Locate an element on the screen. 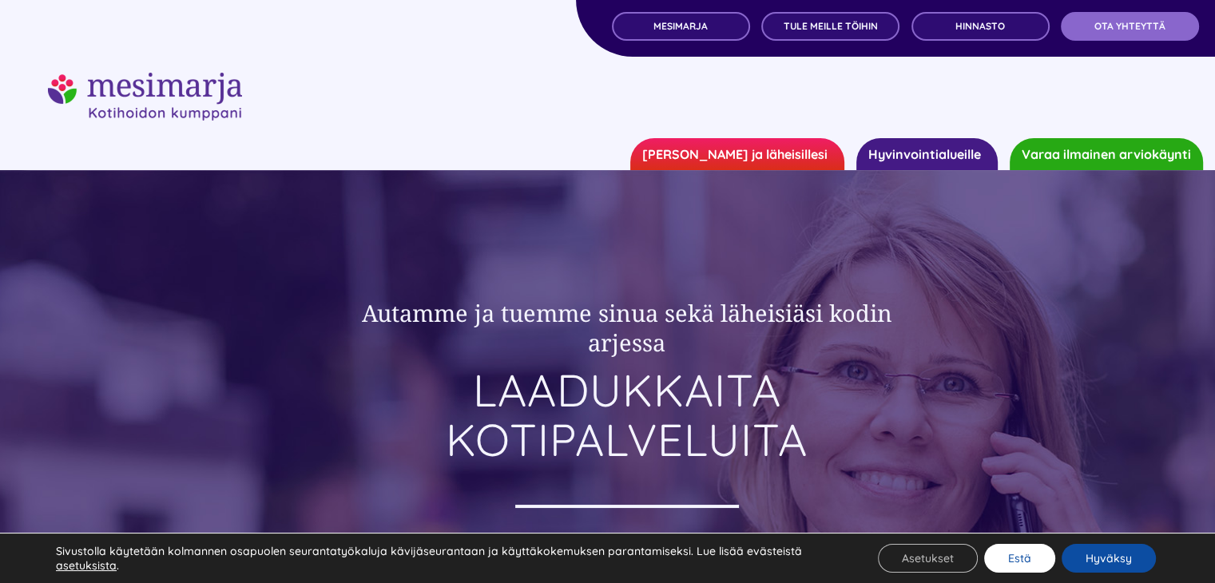  span: Hinnasto is located at coordinates (980, 26).